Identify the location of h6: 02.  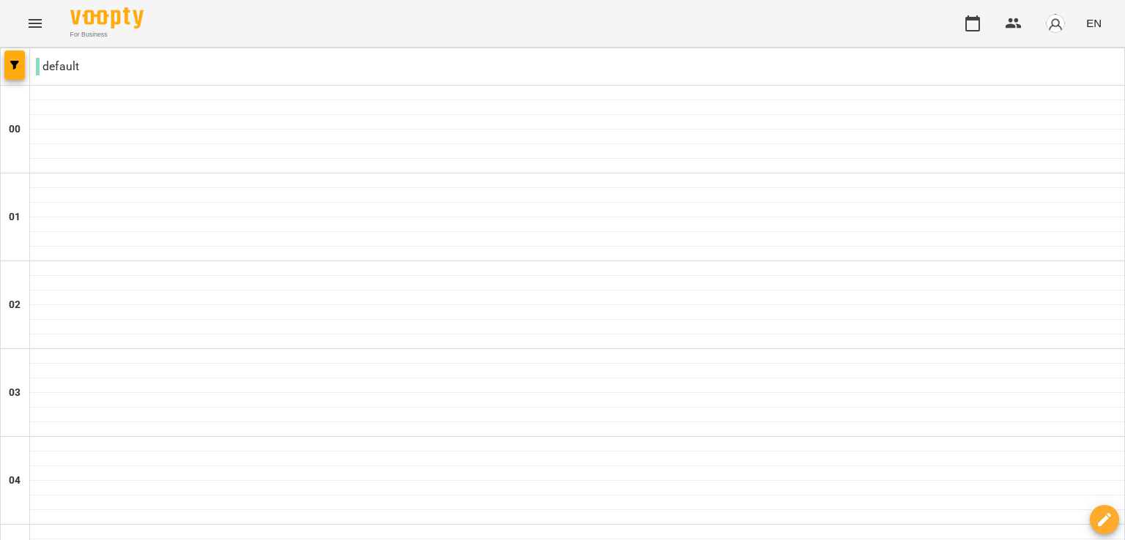
(15, 305).